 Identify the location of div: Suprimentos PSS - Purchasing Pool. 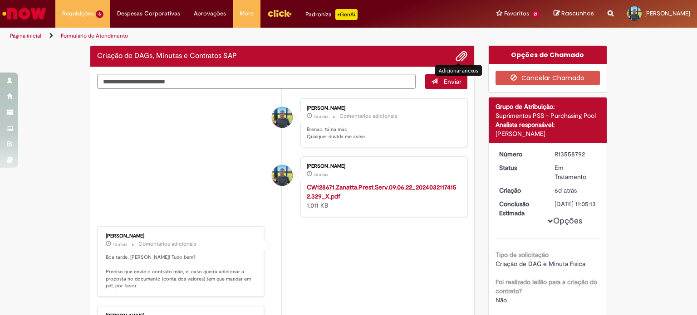
(548, 116).